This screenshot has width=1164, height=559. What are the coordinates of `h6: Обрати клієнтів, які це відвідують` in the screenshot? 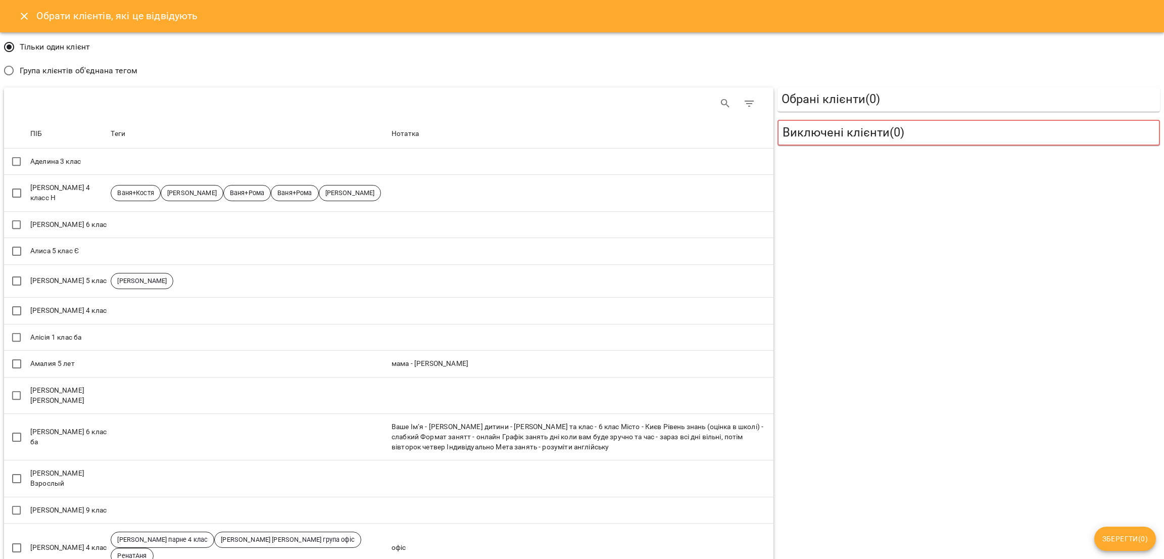 It's located at (117, 16).